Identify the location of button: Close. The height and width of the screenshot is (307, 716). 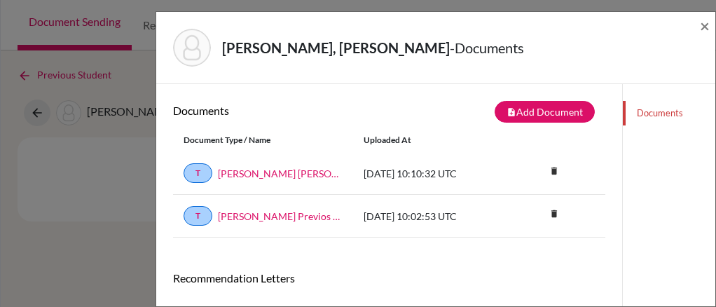
(705, 26).